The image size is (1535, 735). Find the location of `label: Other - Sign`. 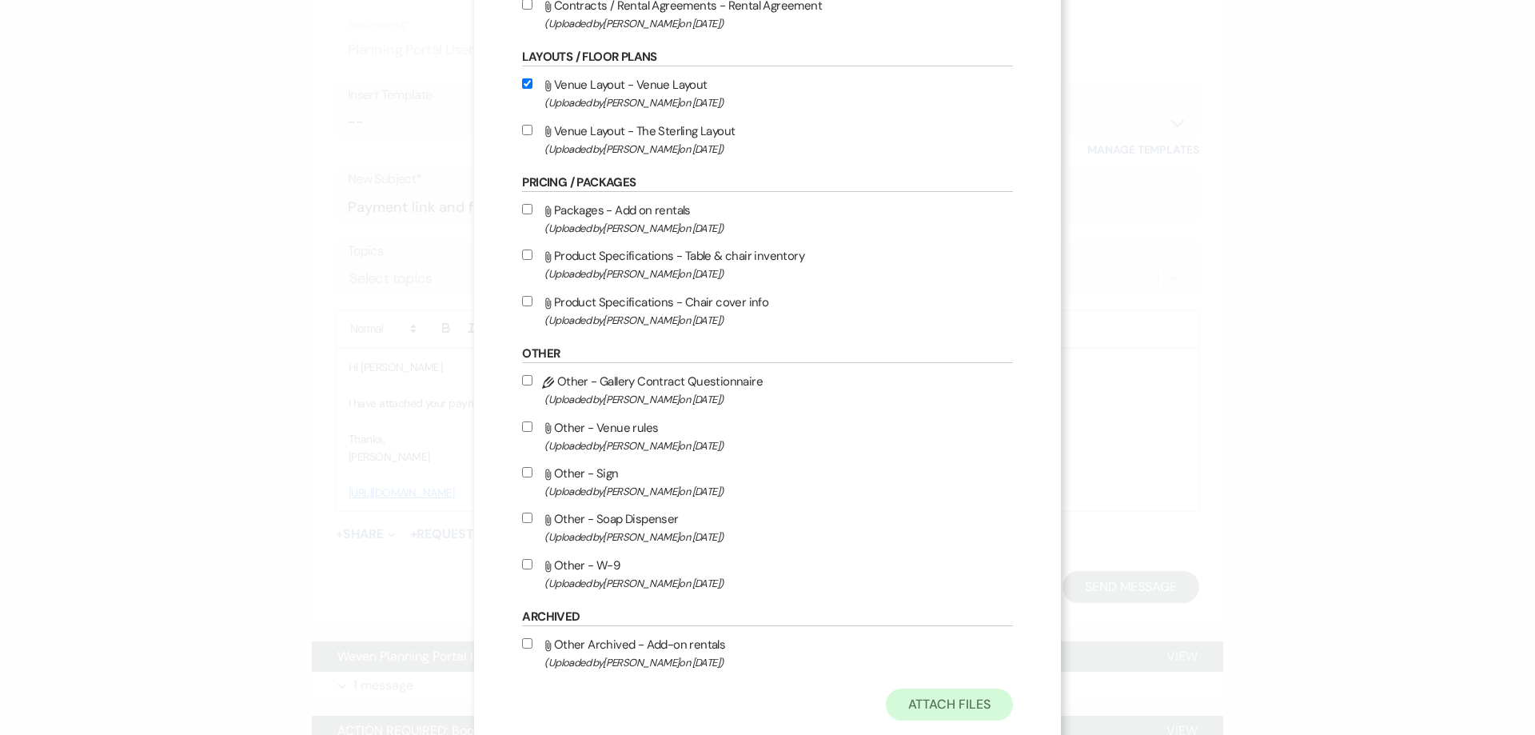

label: Other - Sign is located at coordinates (767, 481).